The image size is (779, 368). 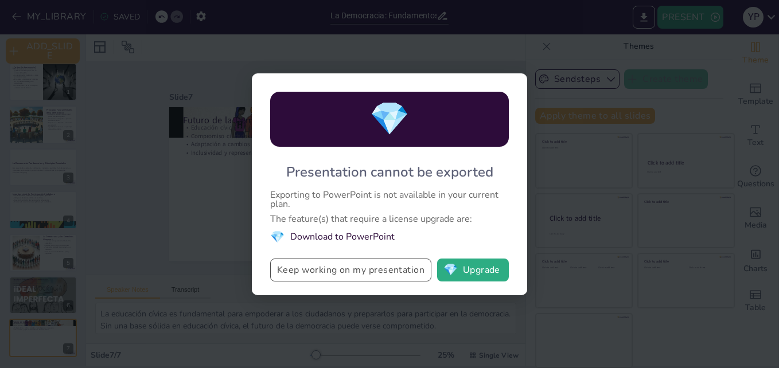 I want to click on div: Presentation cannot be exported, so click(x=389, y=172).